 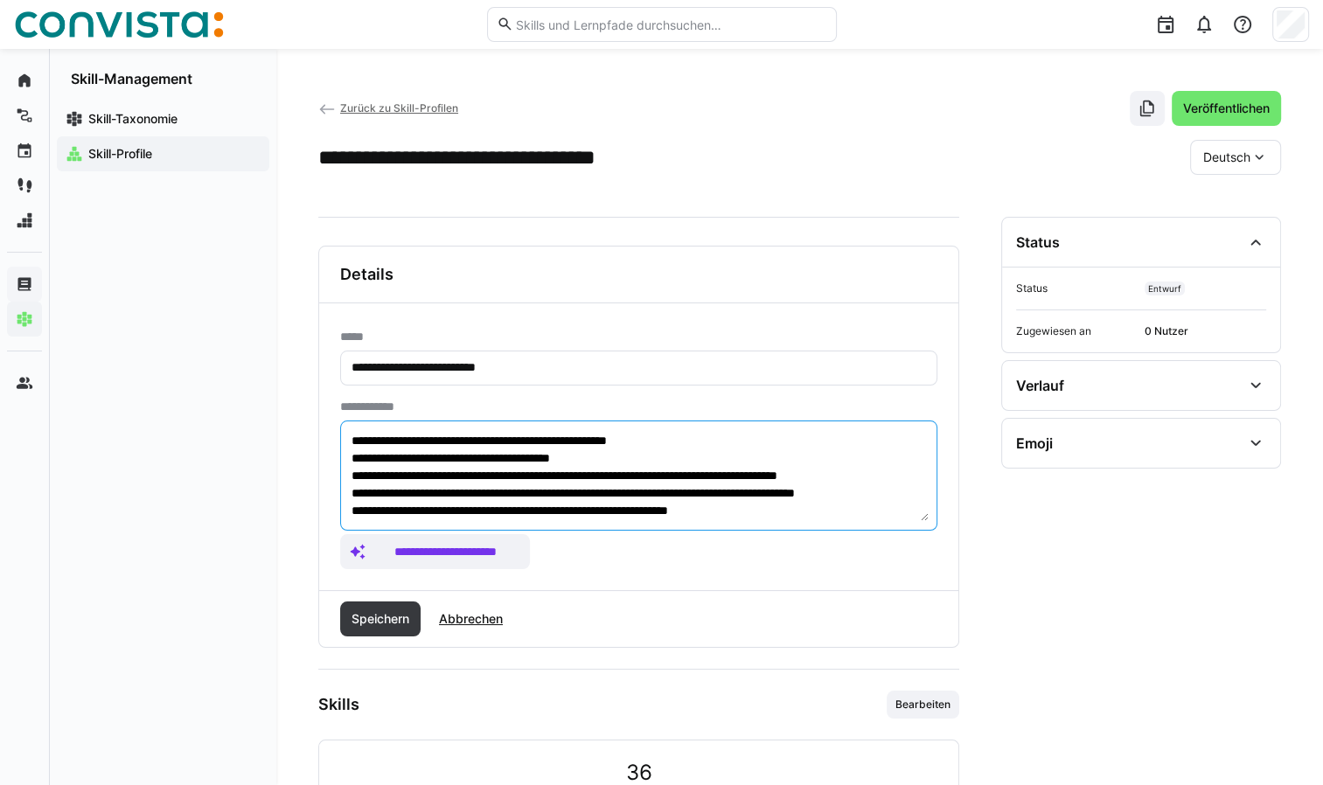 What do you see at coordinates (1227, 157) in the screenshot?
I see `span: Deutsch` at bounding box center [1227, 157].